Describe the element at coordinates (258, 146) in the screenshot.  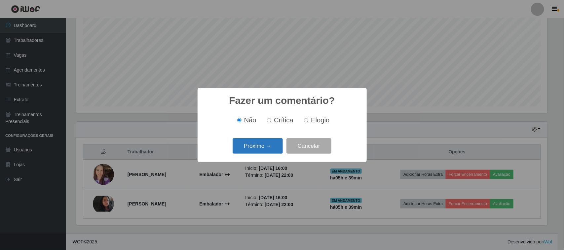
I see `button: Próximo →` at that location.